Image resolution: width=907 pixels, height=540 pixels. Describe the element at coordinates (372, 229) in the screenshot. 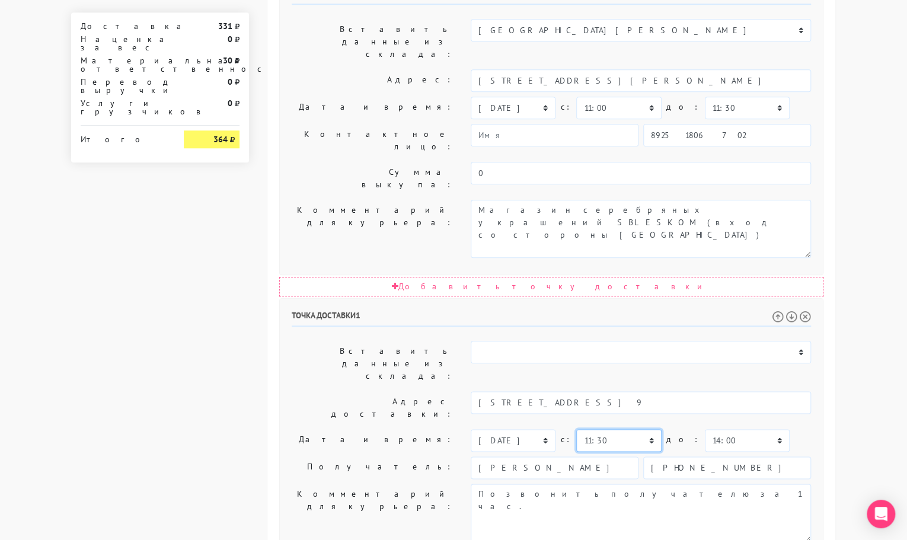

I see `label: Комментарий для курьера:` at that location.